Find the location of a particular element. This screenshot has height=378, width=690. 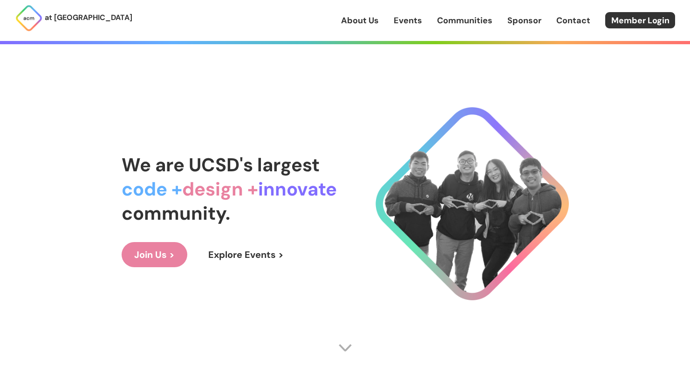

img: Cool Logo is located at coordinates (472, 204).